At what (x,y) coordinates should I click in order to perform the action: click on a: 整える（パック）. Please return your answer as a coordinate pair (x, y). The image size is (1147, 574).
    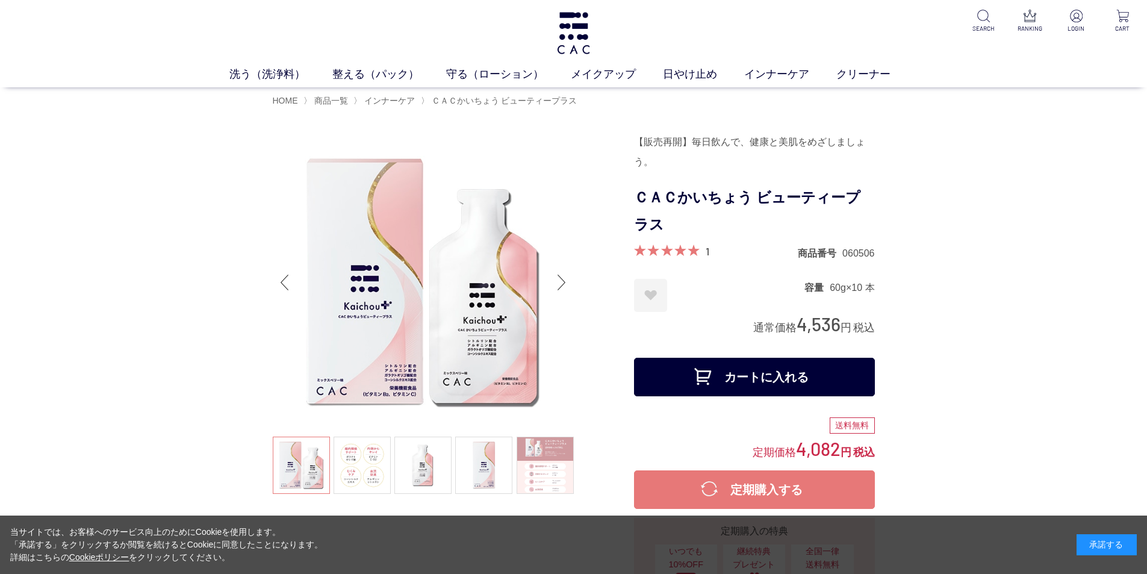
    Looking at the image, I should click on (389, 74).